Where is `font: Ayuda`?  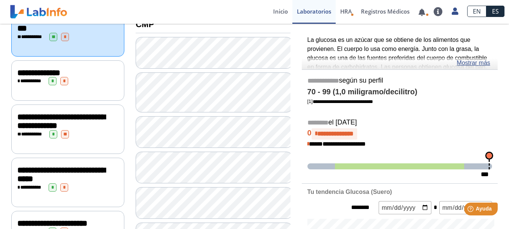
font: Ayuda is located at coordinates (42, 9).